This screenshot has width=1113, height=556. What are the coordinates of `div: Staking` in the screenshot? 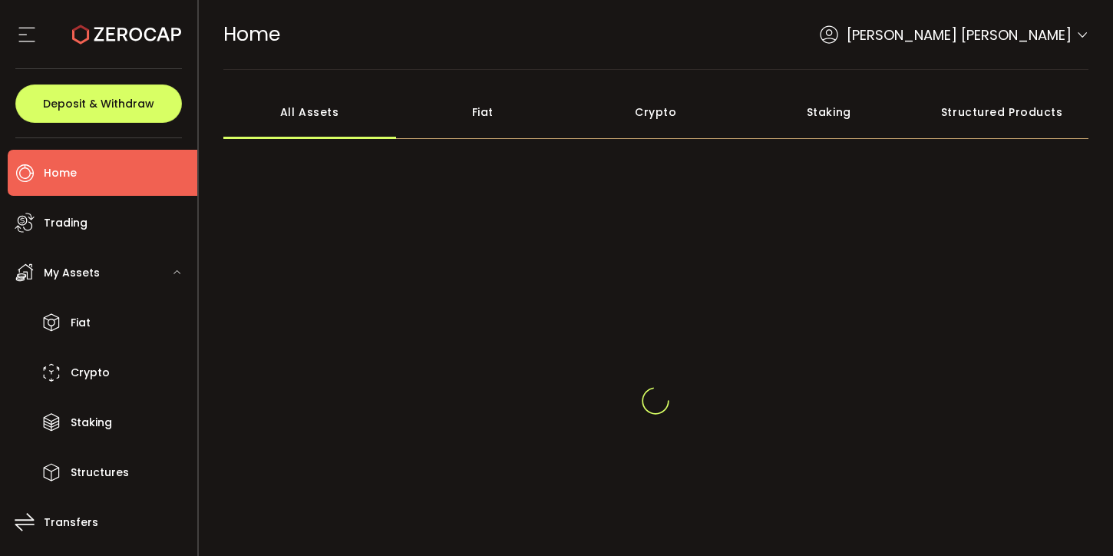 It's located at (829, 112).